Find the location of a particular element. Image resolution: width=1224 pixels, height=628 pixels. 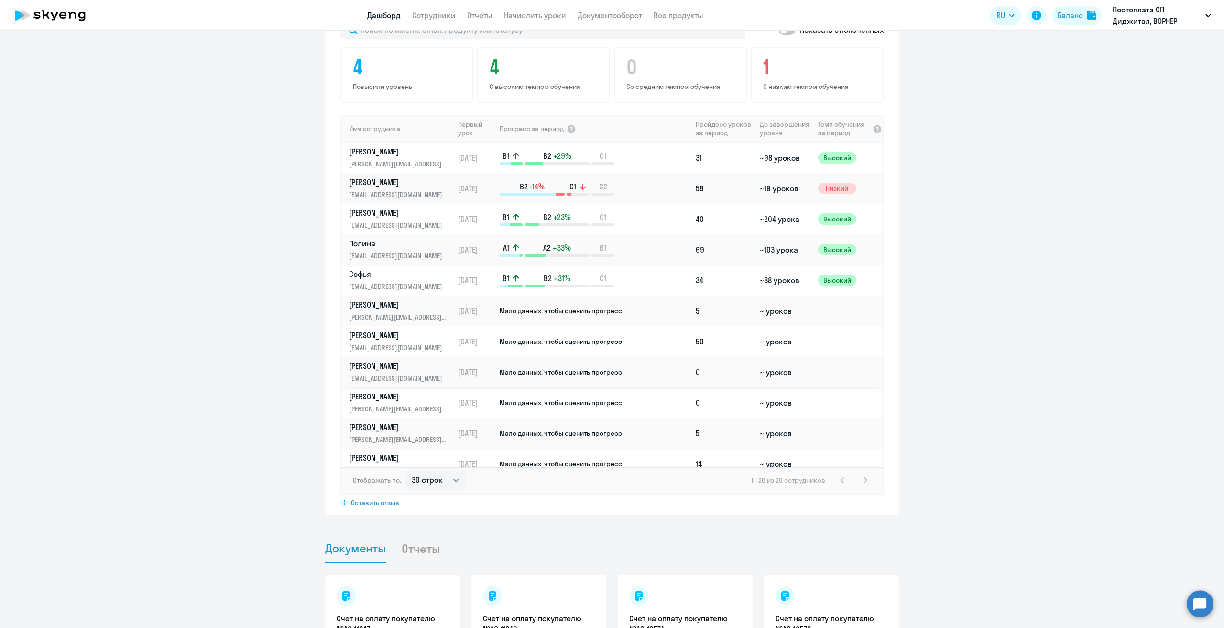

button: Постоплата СП Диджитал, ВОРНЕР МЬЮЗИК, ООО is located at coordinates (1162, 15).